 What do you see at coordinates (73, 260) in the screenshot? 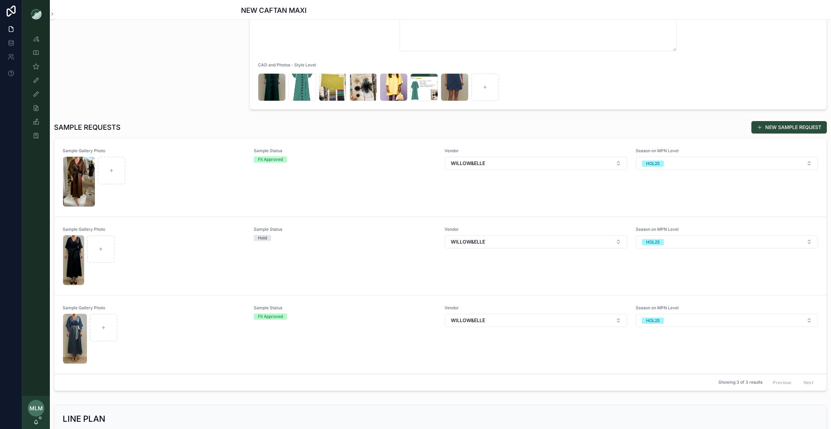
I see `img: Screenshot-2025-07-16-at-12.52.23-PM.png` at bounding box center [73, 260].